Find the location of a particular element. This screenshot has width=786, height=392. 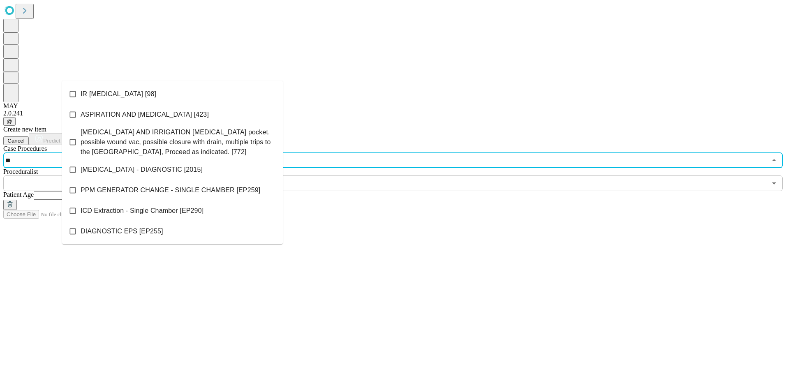

div: 2.0.241 is located at coordinates (393, 113).